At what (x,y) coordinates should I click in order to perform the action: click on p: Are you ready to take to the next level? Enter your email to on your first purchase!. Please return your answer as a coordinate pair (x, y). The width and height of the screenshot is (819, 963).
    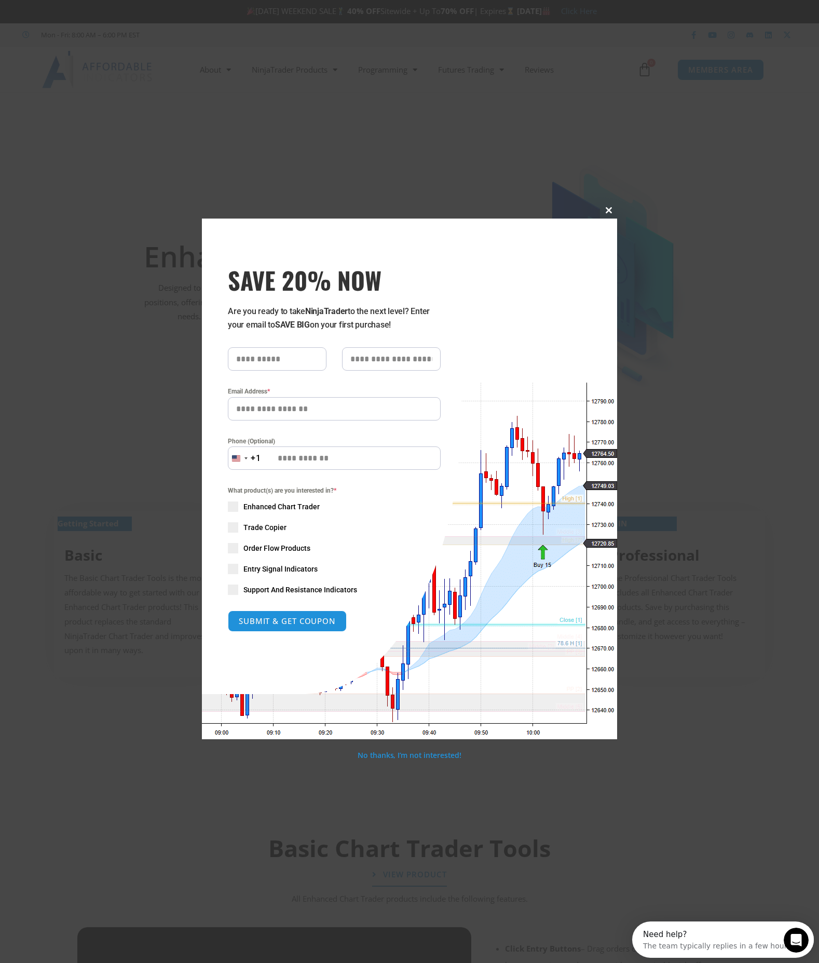
    Looking at the image, I should click on (334, 318).